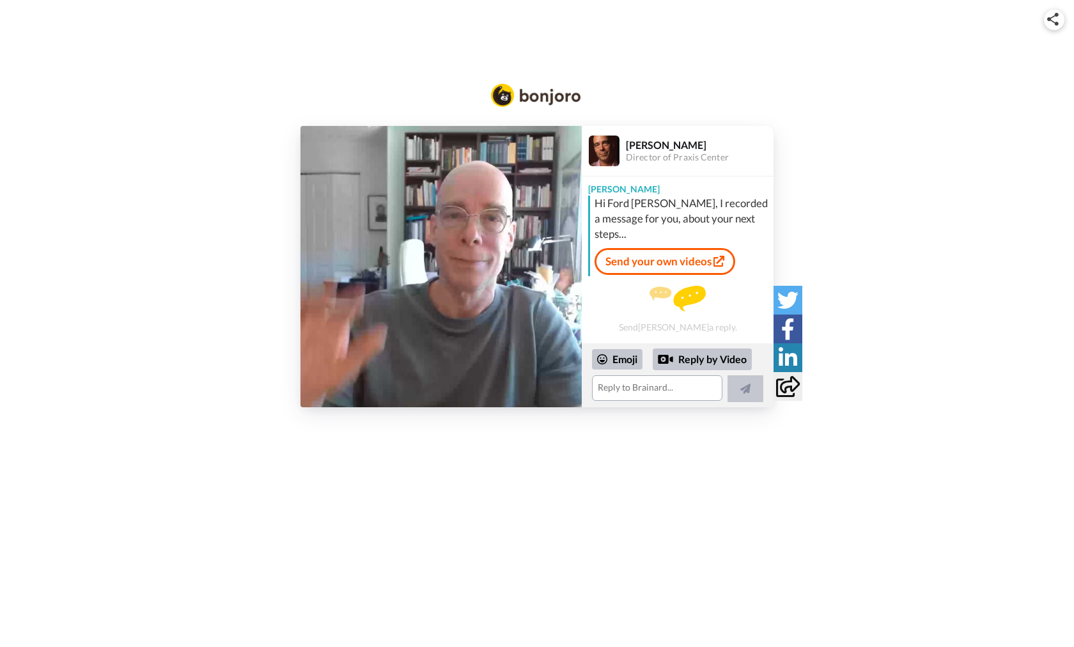 Image resolution: width=1074 pixels, height=647 pixels. What do you see at coordinates (441, 267) in the screenshot?
I see `img: c4a1ffd3-fa32-4a4d-91d7-d9c0d6a205fa-thumb.jpg` at bounding box center [441, 267].